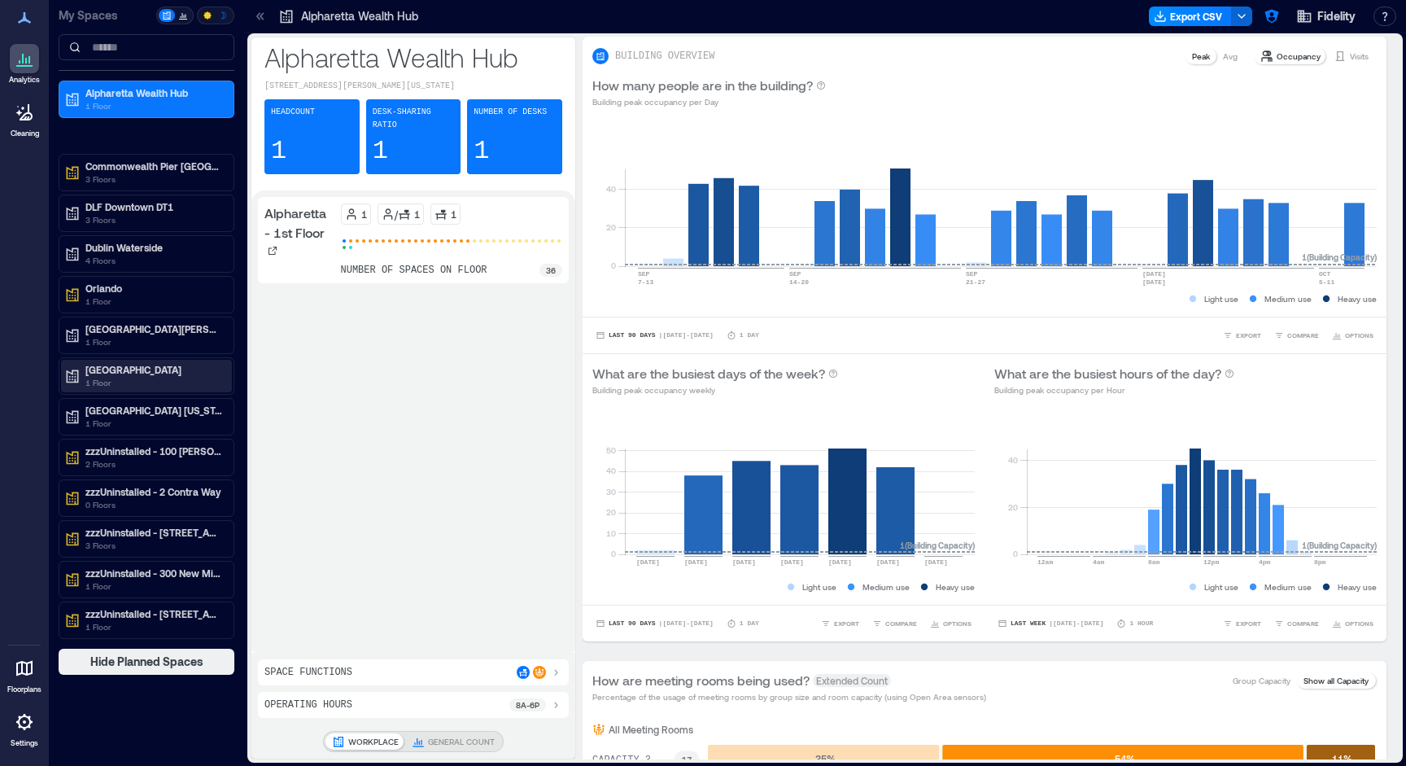  I want to click on p: zzzUninstalled - 300 New Millennium, so click(154, 573).